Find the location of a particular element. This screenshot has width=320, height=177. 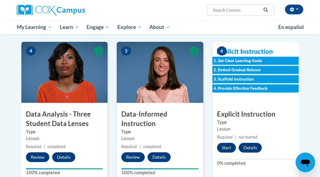

h3: Data Analysis - Three Student Data Lenses is located at coordinates (64, 119).